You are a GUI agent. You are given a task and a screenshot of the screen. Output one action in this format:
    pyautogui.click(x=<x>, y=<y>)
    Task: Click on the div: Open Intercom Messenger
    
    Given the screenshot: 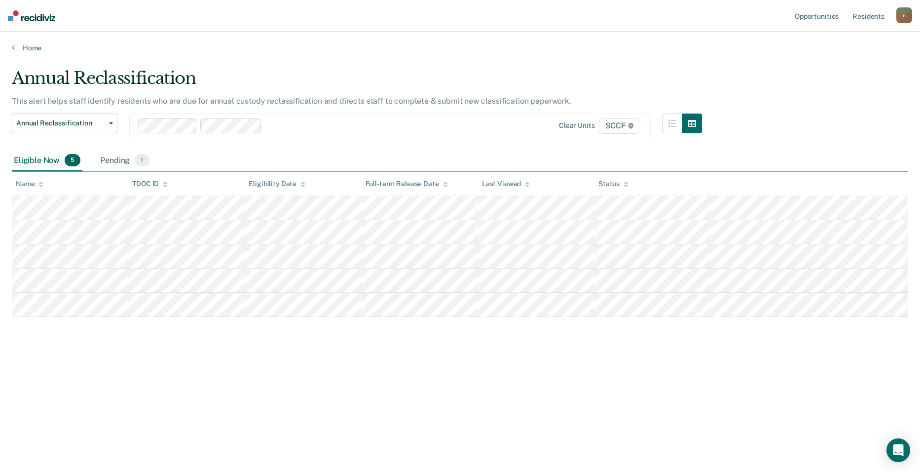 What is the action you would take?
    pyautogui.click(x=898, y=450)
    